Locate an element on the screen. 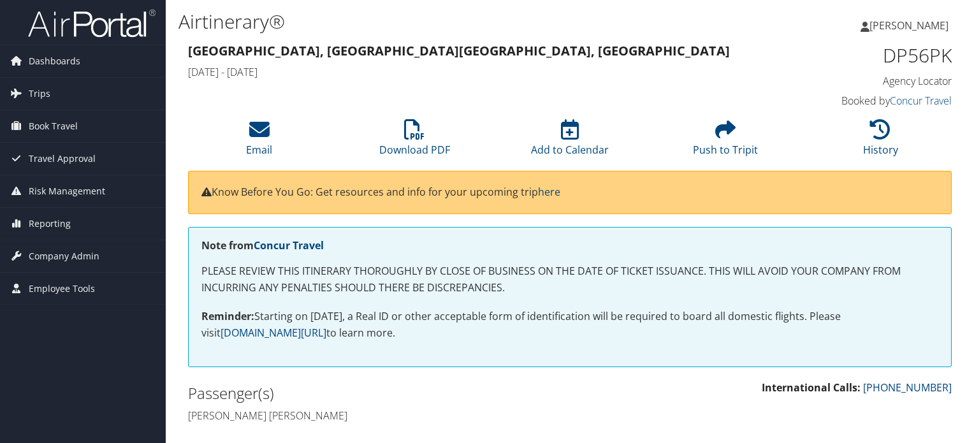 Image resolution: width=974 pixels, height=443 pixels. h4: Booked by is located at coordinates (863, 101).